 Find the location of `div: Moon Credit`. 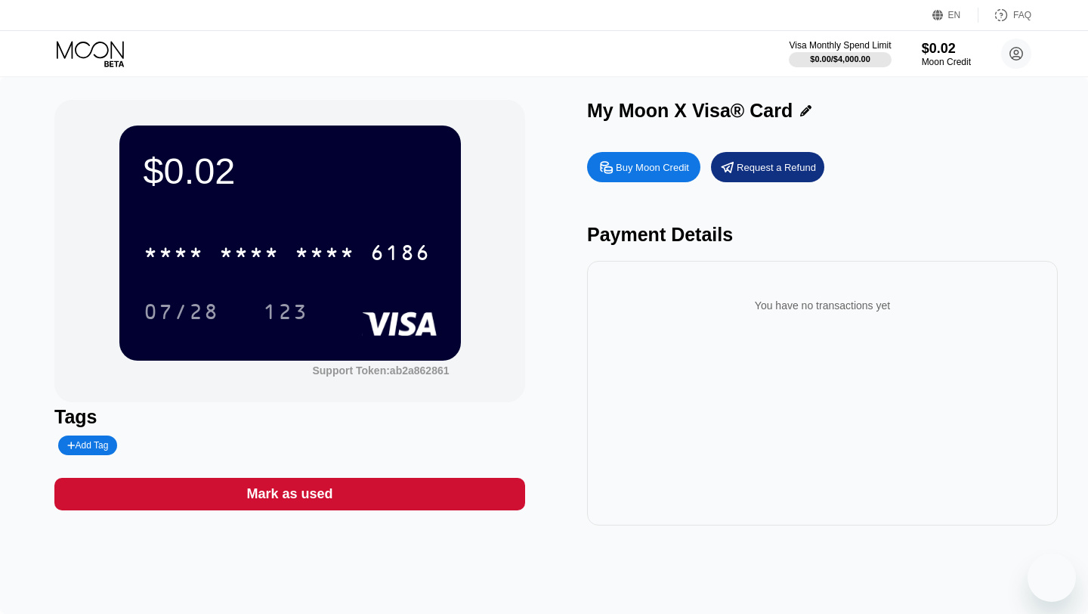

div: Moon Credit is located at coordinates (946, 62).